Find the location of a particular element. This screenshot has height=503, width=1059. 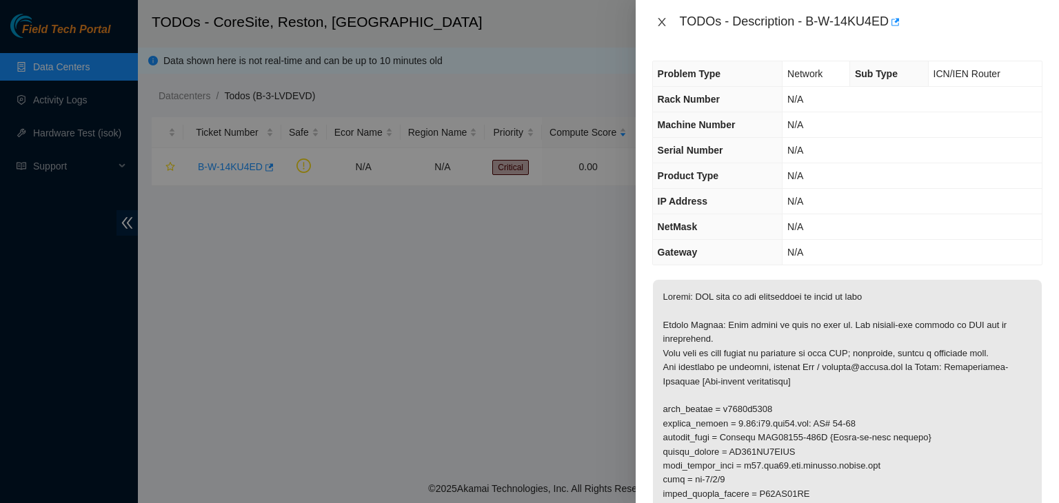

span: Machine Number is located at coordinates (697, 125).